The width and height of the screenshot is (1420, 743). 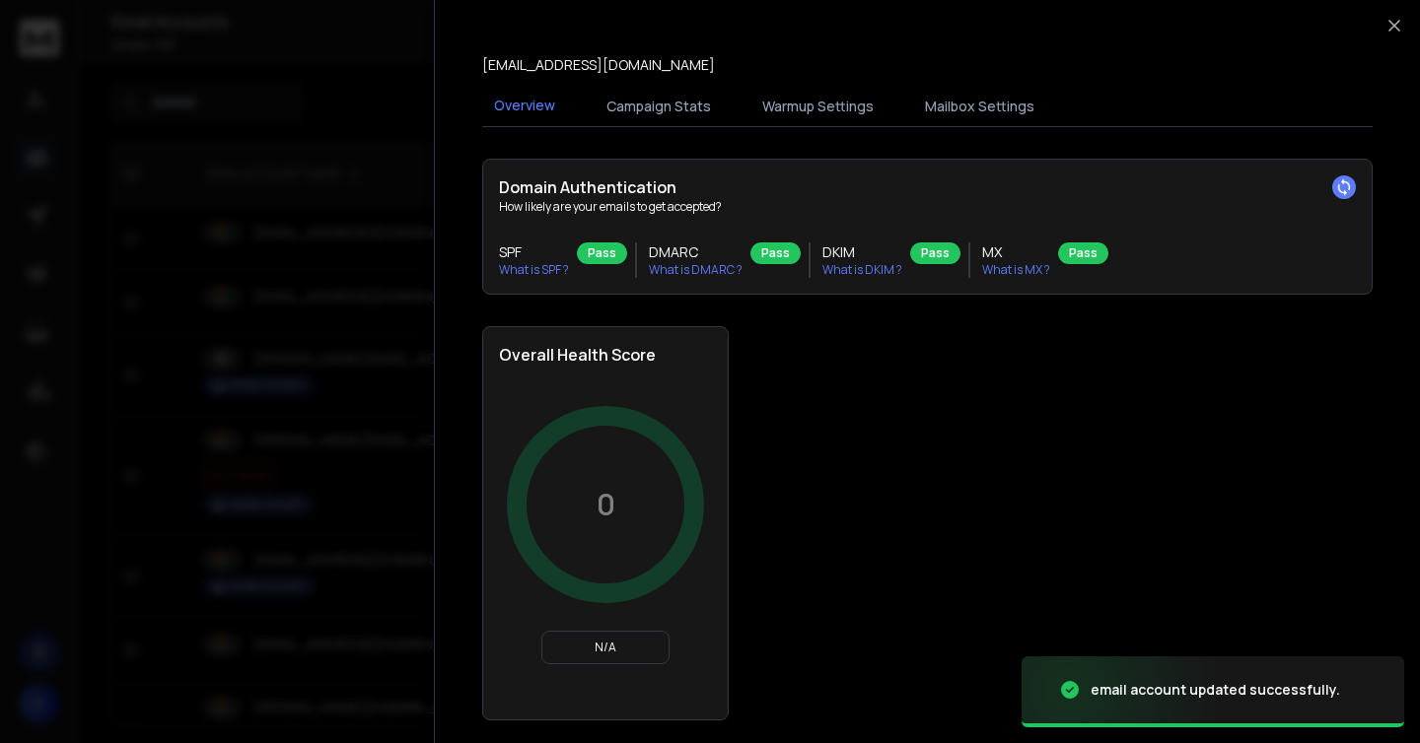 I want to click on p: What is DKIM ?, so click(x=862, y=270).